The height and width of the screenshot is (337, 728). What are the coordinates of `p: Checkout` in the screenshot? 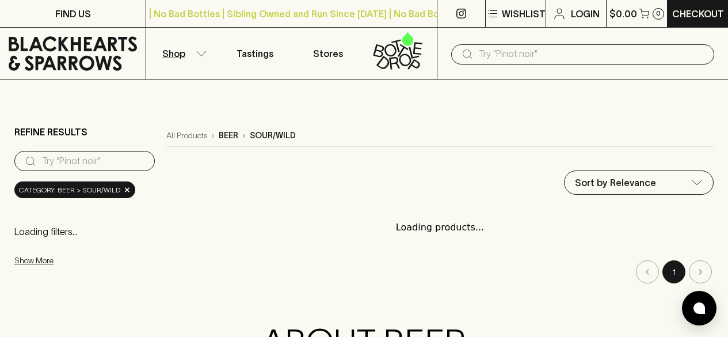 It's located at (698, 14).